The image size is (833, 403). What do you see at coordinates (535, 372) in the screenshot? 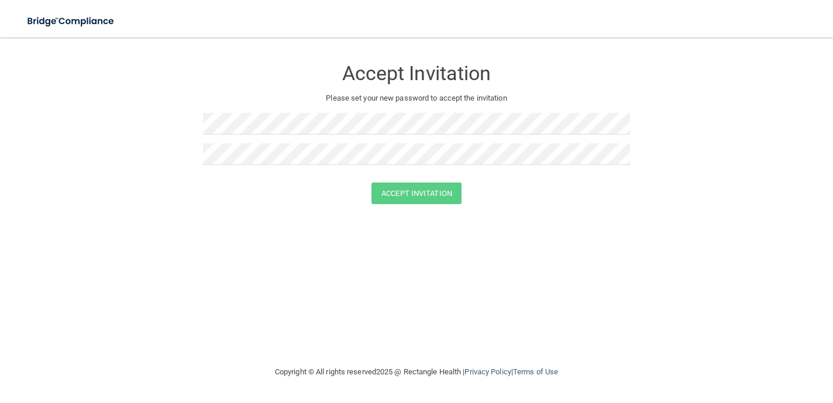
I see `a: Terms of Use` at bounding box center [535, 372].